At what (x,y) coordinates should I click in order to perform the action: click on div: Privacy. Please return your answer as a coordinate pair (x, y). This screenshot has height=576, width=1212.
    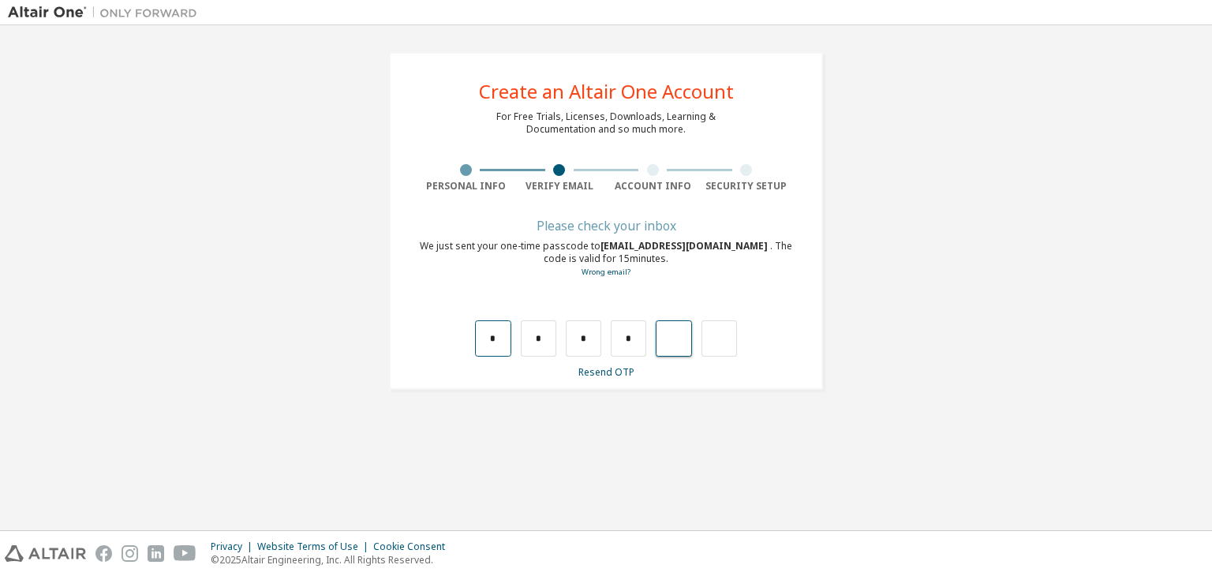
    Looking at the image, I should click on (233, 547).